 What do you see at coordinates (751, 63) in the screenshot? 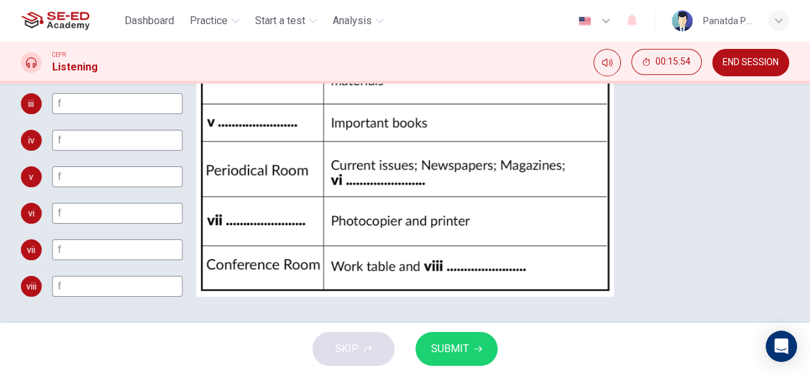
I see `span: END SESSION` at bounding box center [751, 63].